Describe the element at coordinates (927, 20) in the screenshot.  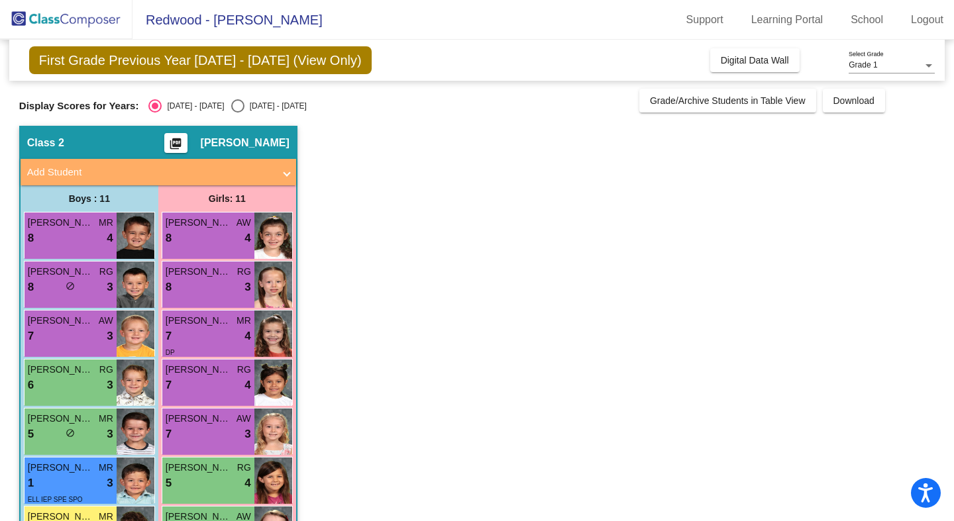
I see `a: Logout` at that location.